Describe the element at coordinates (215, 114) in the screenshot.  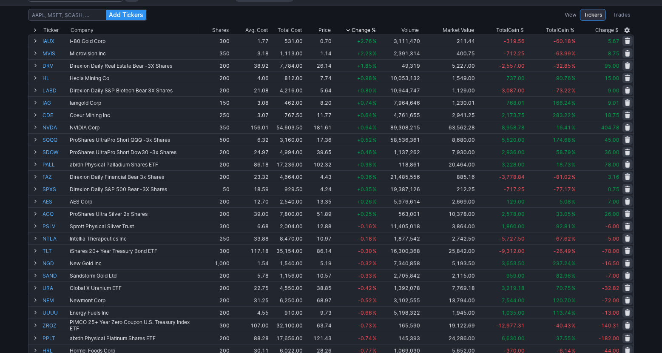
I see `td: 250` at that location.